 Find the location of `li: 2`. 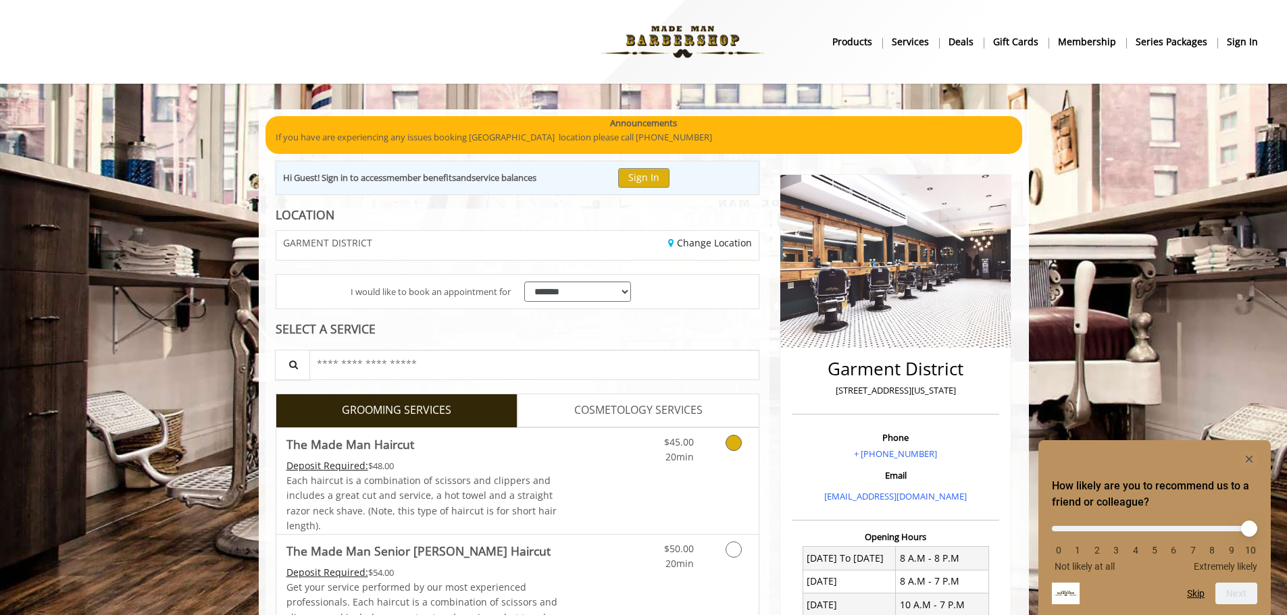

li: 2 is located at coordinates (1097, 551).